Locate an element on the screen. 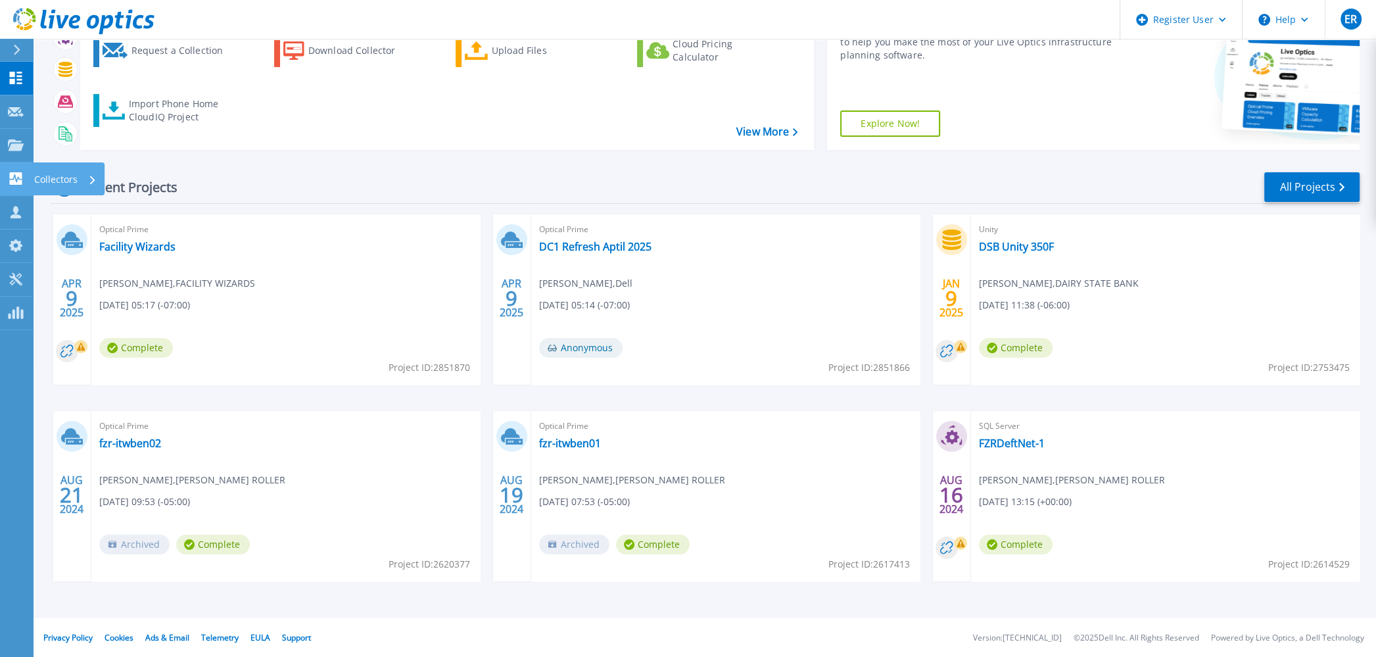  span: Project ID: 2753475 is located at coordinates (1309, 367).